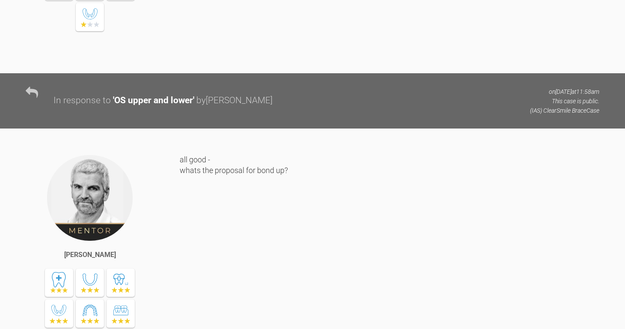 The height and width of the screenshot is (329, 625). Describe the element at coordinates (565, 101) in the screenshot. I see `p: This case is public.` at that location.